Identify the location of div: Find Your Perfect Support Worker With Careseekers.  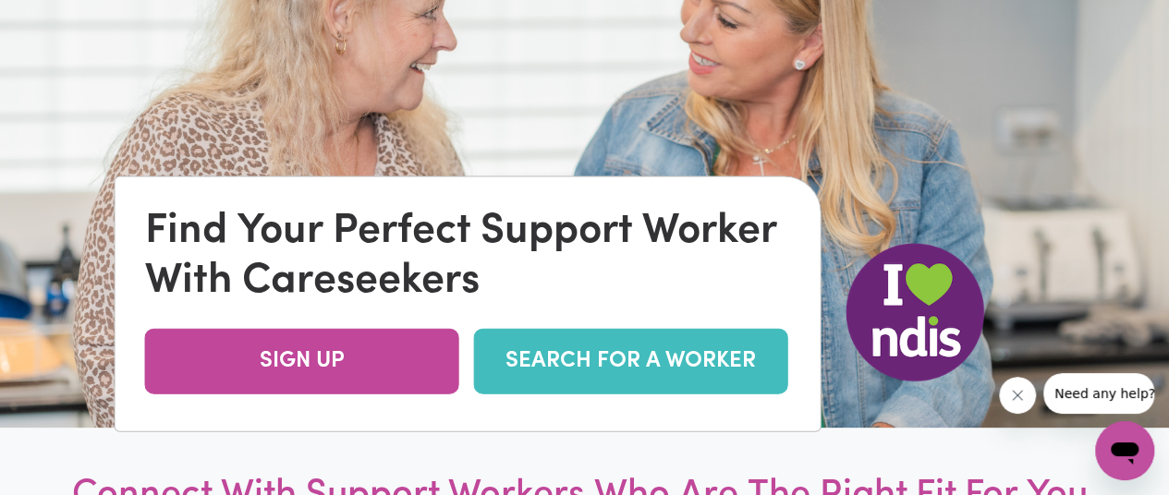
(468, 257).